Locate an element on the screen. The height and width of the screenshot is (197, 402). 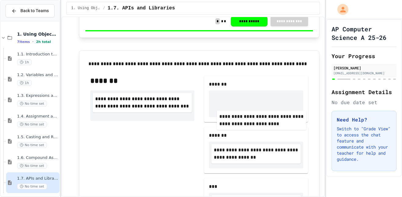
h1: AP Computer Science A 25-26 is located at coordinates (364, 33).